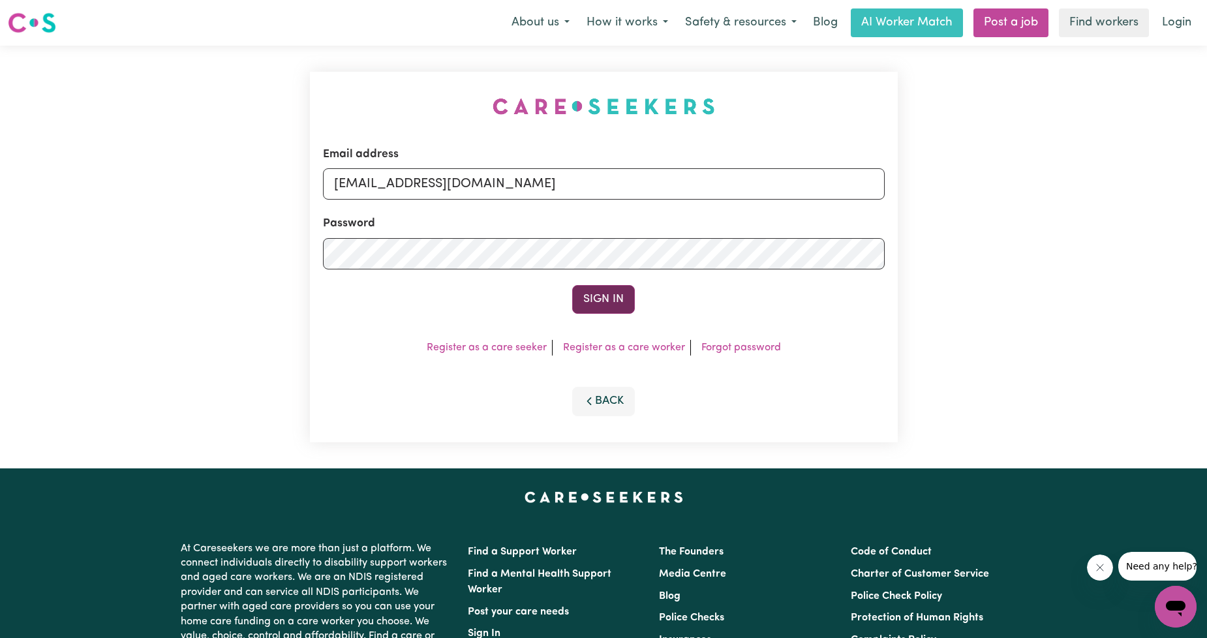  What do you see at coordinates (361, 155) in the screenshot?
I see `label: Email address` at bounding box center [361, 155].